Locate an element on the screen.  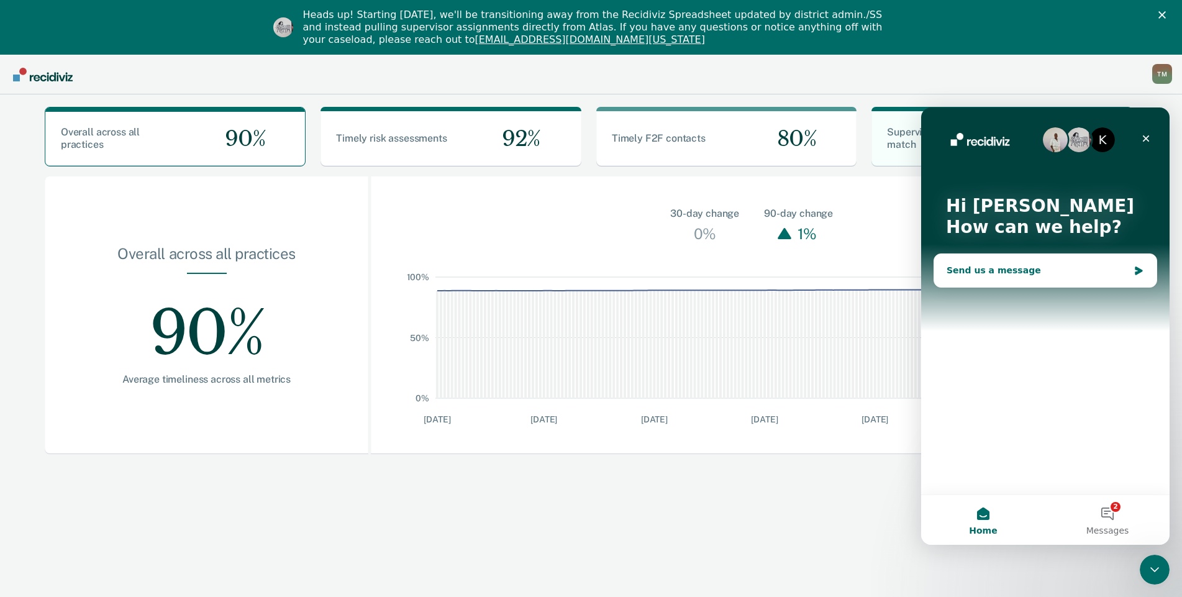
span: Timely risk assessments is located at coordinates (391, 138).